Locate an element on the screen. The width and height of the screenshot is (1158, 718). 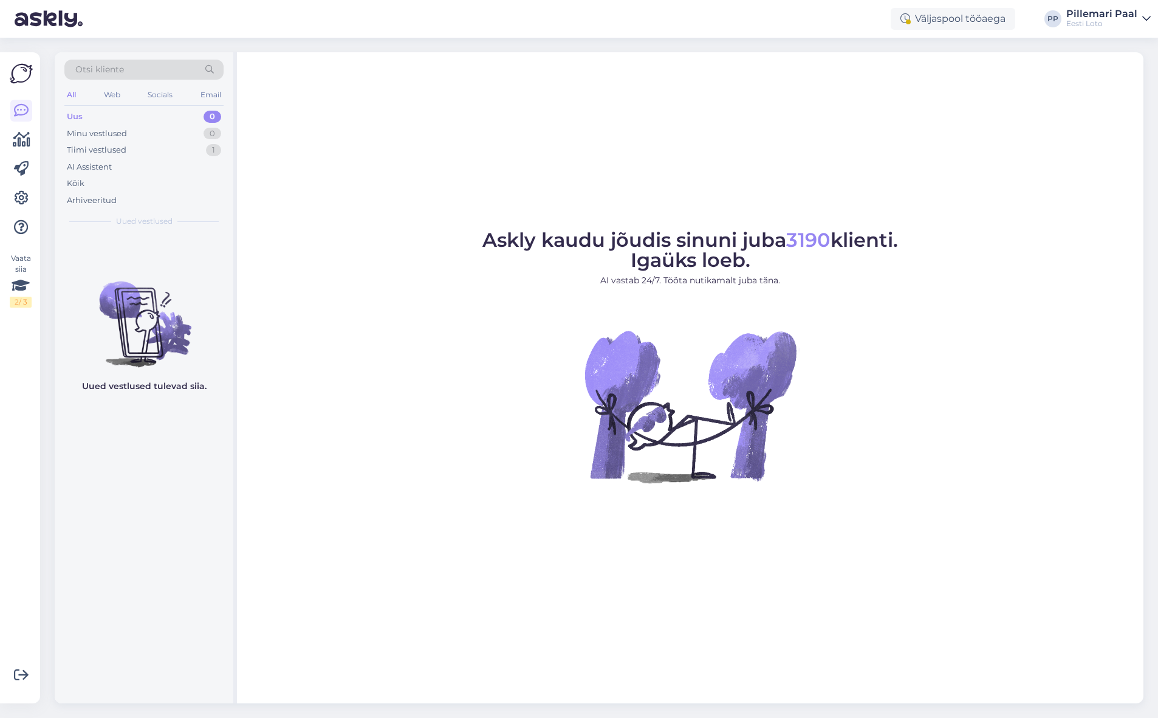
span: Uued vestlused is located at coordinates (144, 221).